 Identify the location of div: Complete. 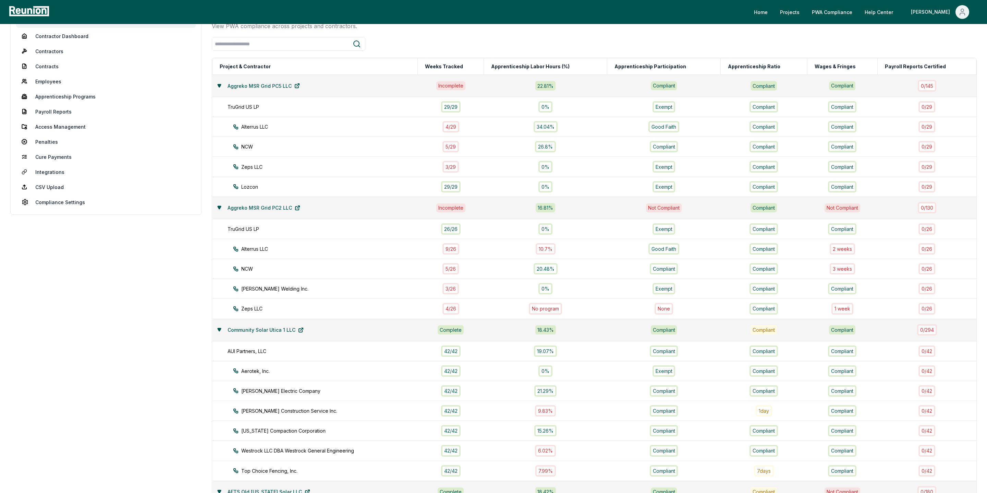
(451, 329).